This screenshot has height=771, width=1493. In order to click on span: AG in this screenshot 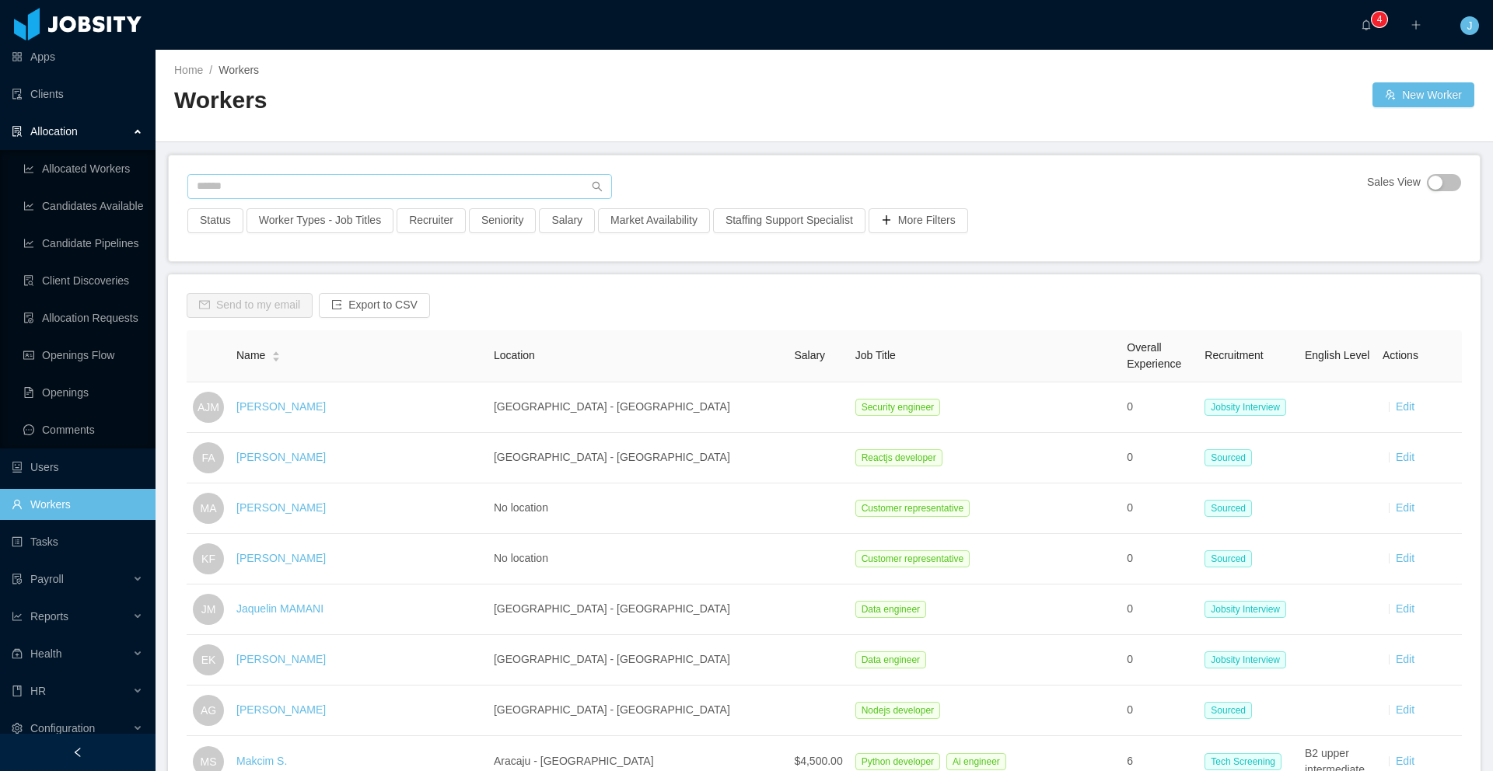, I will do `click(208, 711)`.